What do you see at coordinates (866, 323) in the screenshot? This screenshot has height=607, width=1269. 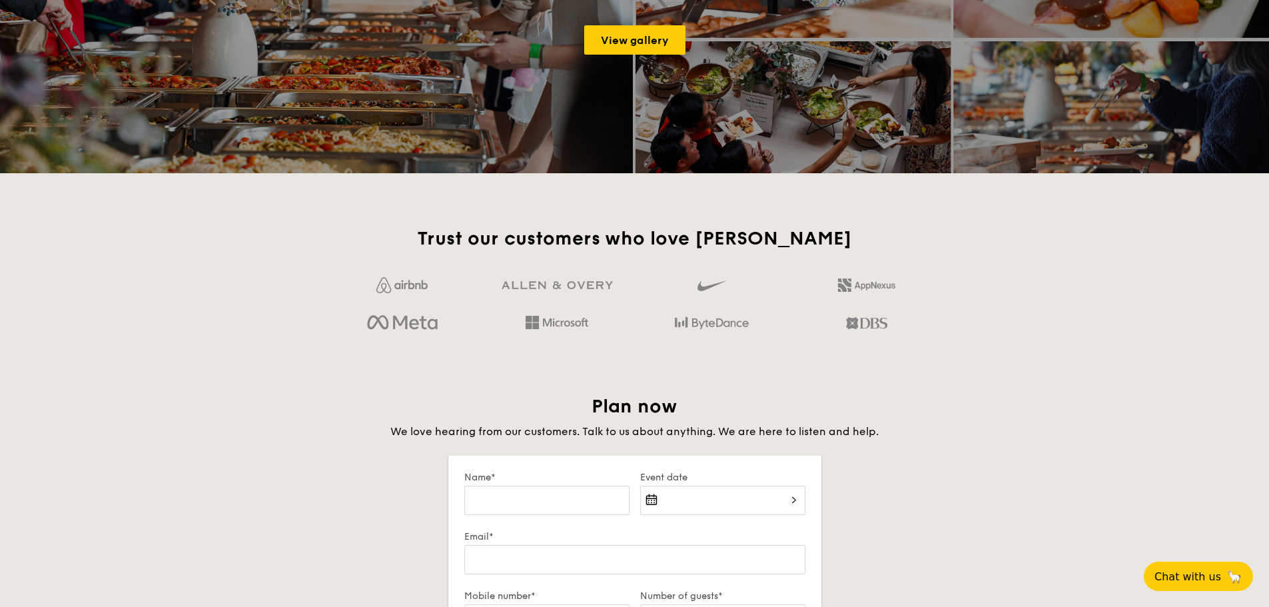 I see `img: dbs.a5bdd427.png` at bounding box center [866, 323].